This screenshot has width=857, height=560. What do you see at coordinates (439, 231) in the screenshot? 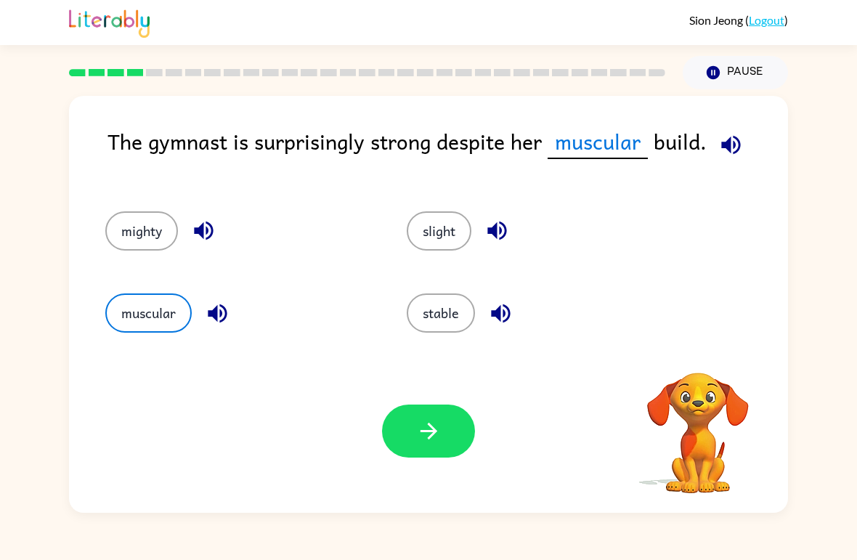
I see `button: slight` at bounding box center [439, 231].